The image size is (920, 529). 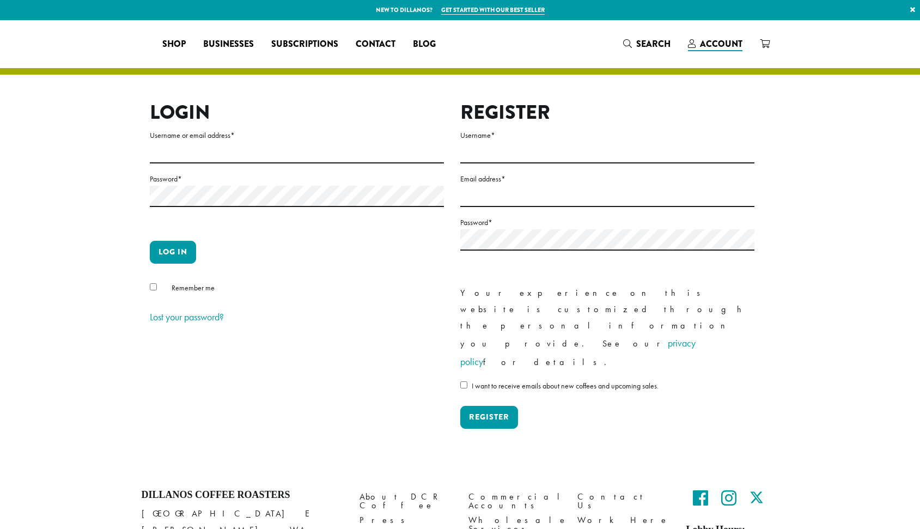 I want to click on a: Press, so click(x=406, y=520).